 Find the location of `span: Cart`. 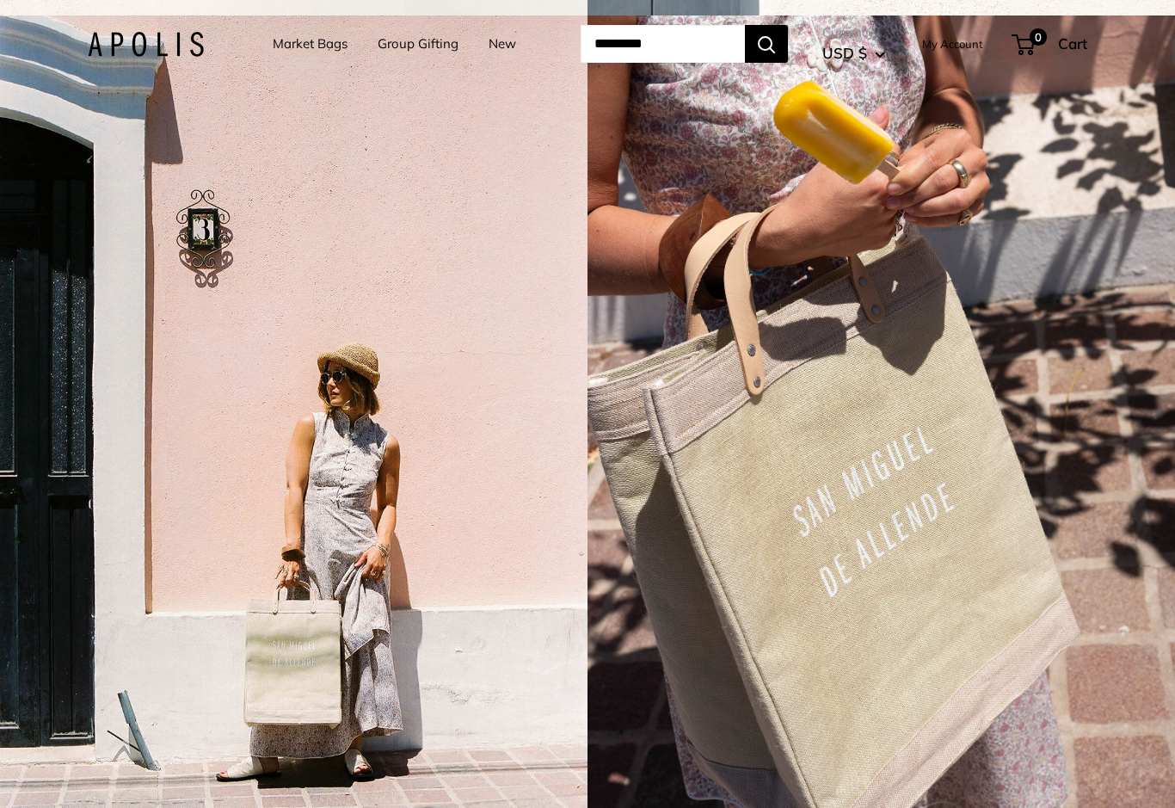

span: Cart is located at coordinates (1073, 43).